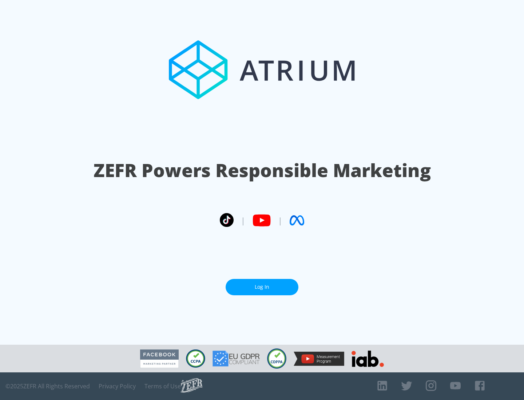 The width and height of the screenshot is (524, 400). What do you see at coordinates (159, 359) in the screenshot?
I see `img: Facebook Marketing Partner` at bounding box center [159, 359].